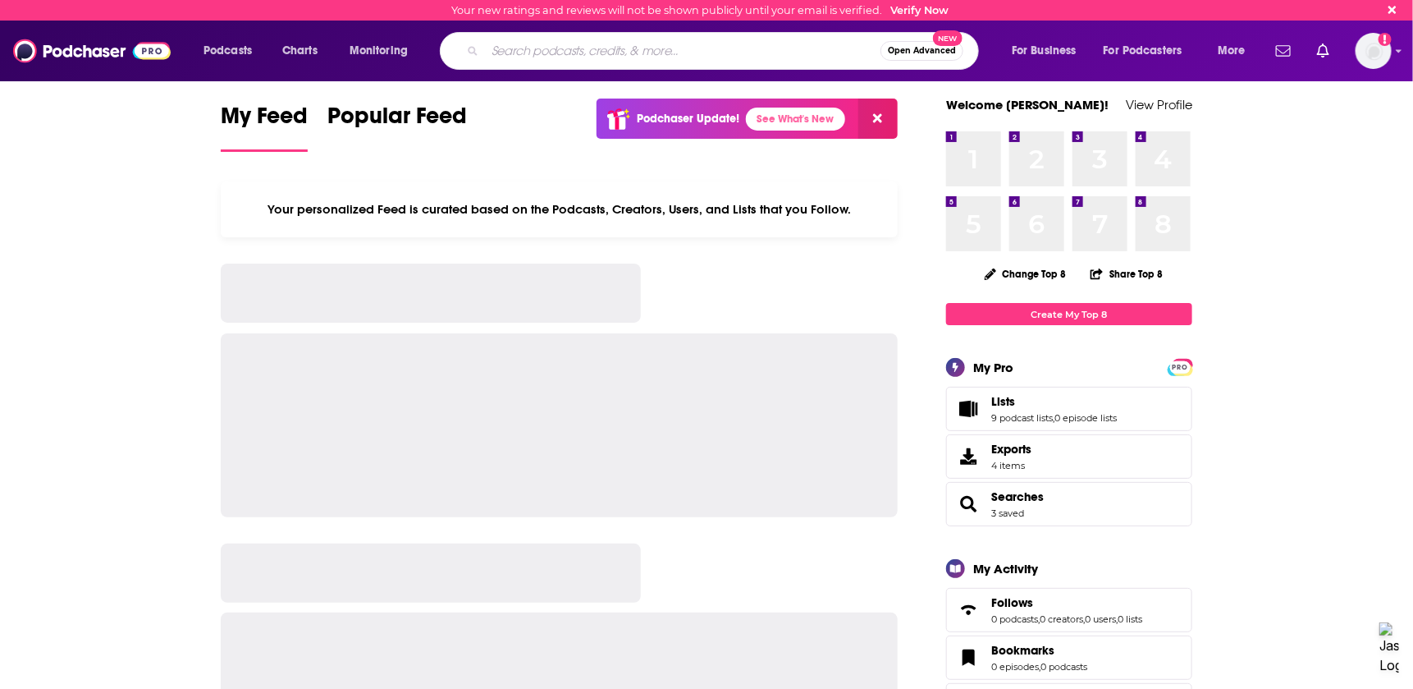 The image size is (1413, 689). Describe the element at coordinates (1022, 418) in the screenshot. I see `a: 9 podcast lists` at that location.